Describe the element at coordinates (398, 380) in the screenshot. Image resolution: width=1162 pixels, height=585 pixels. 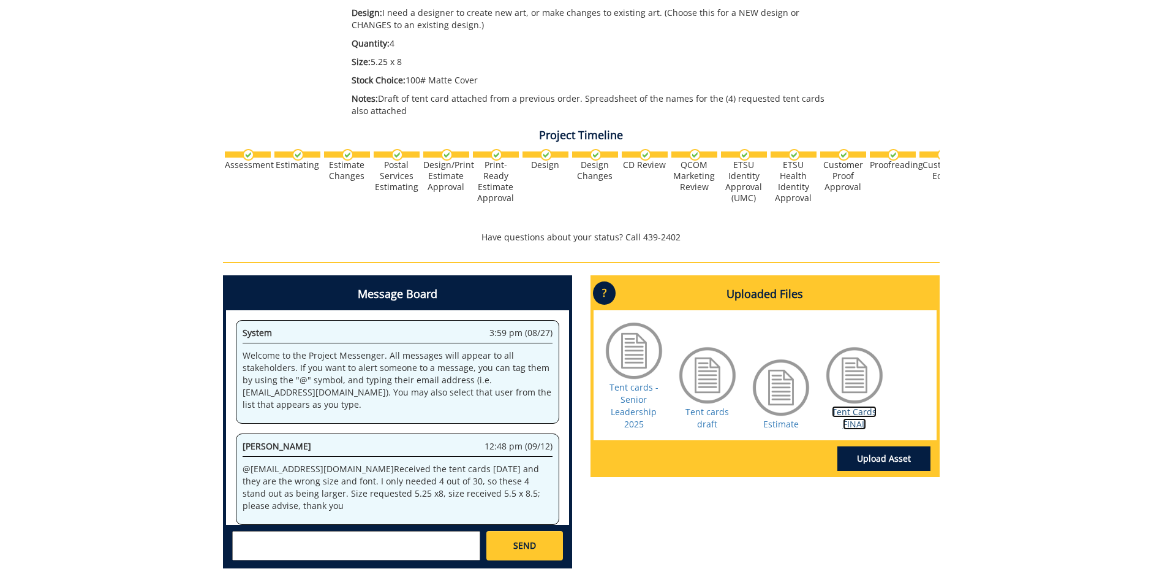
I see `p: Welcome to the Project Messenger. All messages will appear to all stakeholders. If you want to al...` at that location.